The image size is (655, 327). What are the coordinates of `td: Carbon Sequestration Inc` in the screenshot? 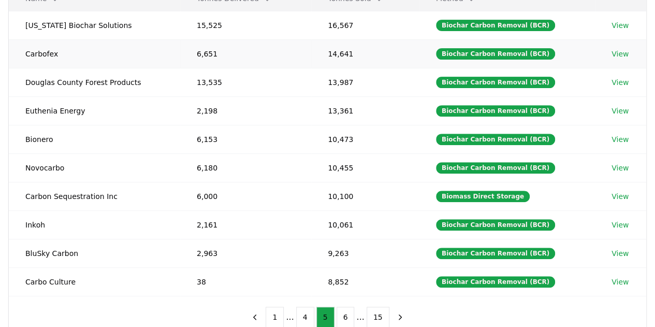 It's located at (94, 196).